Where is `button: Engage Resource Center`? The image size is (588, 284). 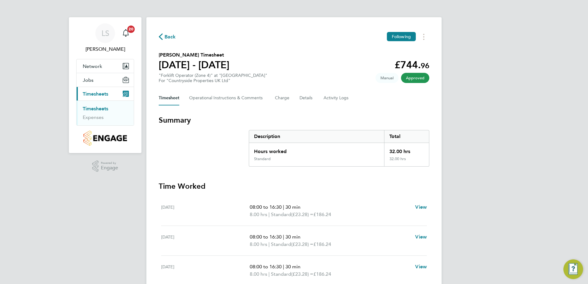
button: Engage Resource Center is located at coordinates (573, 270).